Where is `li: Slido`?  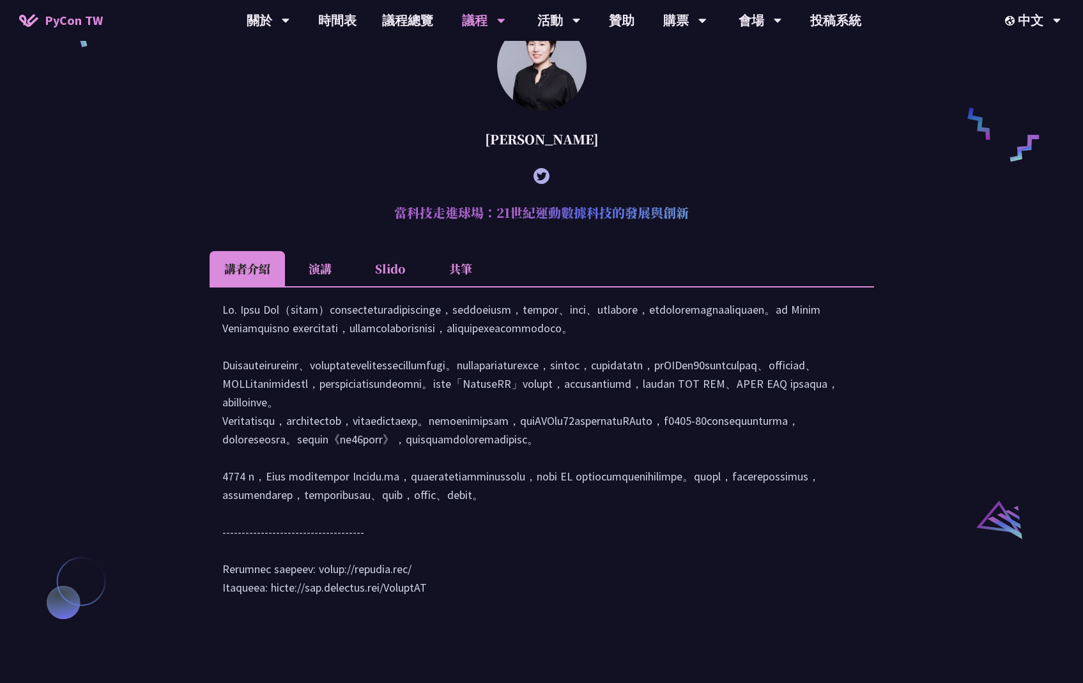
li: Slido is located at coordinates (390, 268).